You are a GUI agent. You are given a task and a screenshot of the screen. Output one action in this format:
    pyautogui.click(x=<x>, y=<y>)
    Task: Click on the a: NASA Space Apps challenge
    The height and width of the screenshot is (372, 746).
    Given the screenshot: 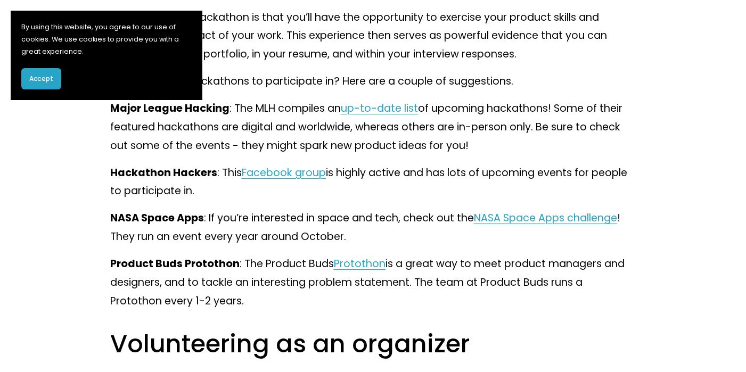 What is the action you would take?
    pyautogui.click(x=545, y=218)
    